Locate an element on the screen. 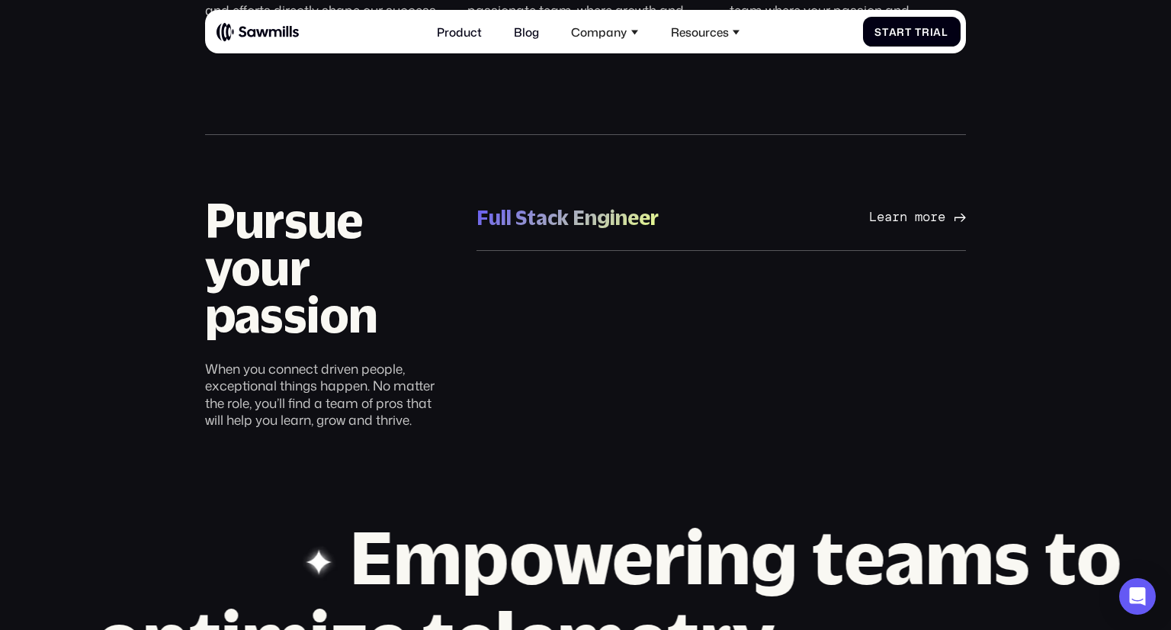 The height and width of the screenshot is (630, 1171). span: T is located at coordinates (918, 32).